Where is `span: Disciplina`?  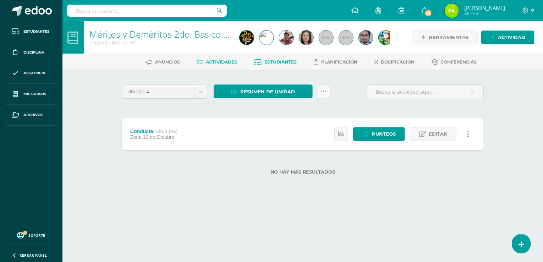
span: Disciplina is located at coordinates (34, 53).